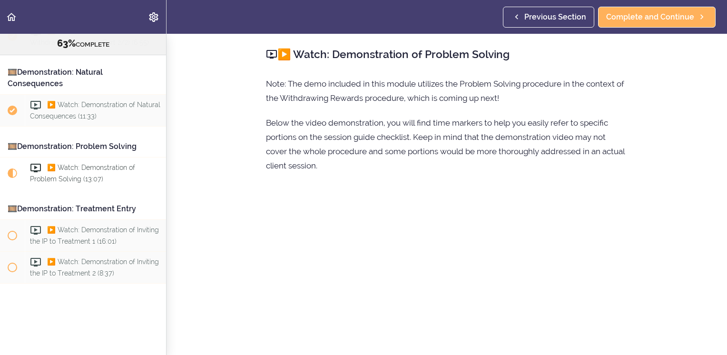 The height and width of the screenshot is (355, 727). I want to click on svg: Back to course curriculum, so click(11, 17).